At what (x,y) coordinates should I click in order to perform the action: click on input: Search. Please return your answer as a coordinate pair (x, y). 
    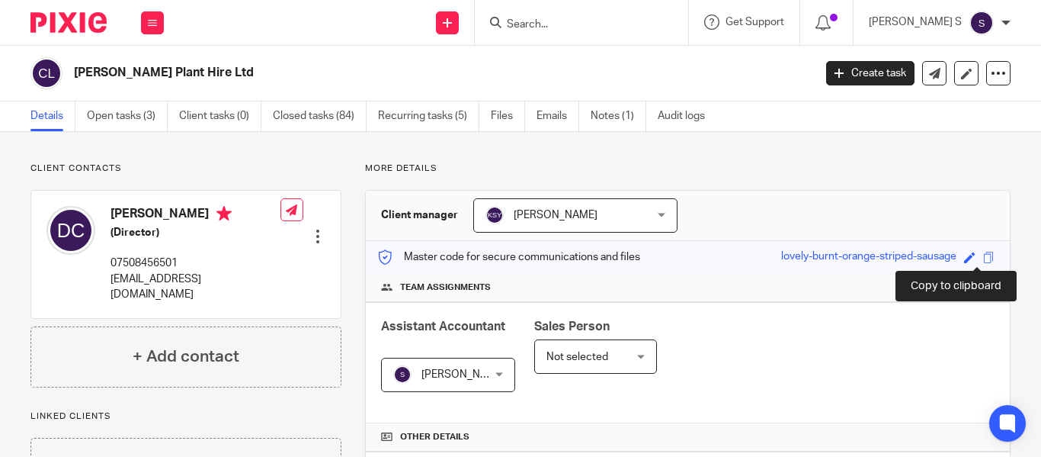
    Looking at the image, I should click on (574, 25).